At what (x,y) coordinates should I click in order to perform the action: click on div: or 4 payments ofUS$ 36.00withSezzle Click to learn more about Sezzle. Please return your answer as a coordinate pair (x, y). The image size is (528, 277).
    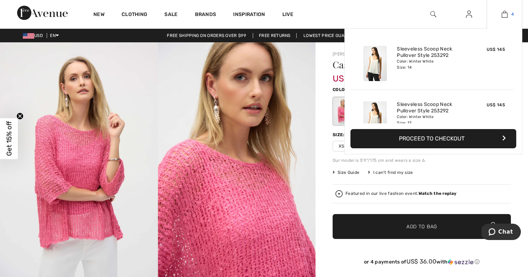
    Looking at the image, I should click on (421, 263).